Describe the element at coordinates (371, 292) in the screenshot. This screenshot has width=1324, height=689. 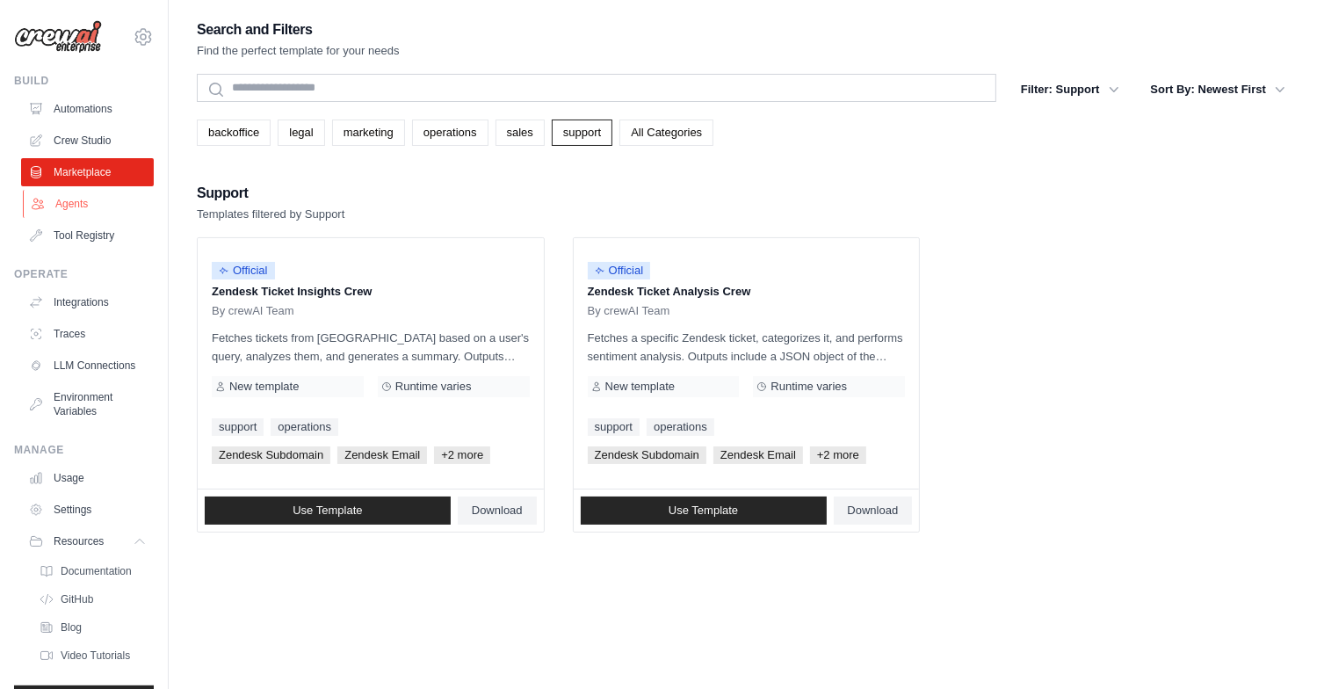
I see `p: Zendesk Ticket Insights Crew` at that location.